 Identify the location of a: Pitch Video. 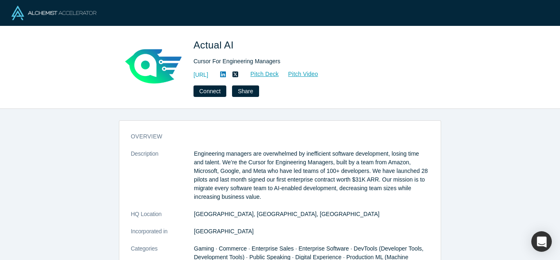
(299, 74).